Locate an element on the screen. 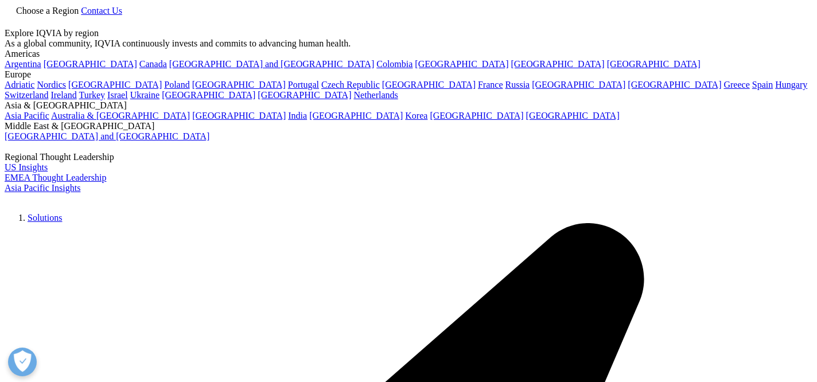  a: Hungary is located at coordinates (791, 84).